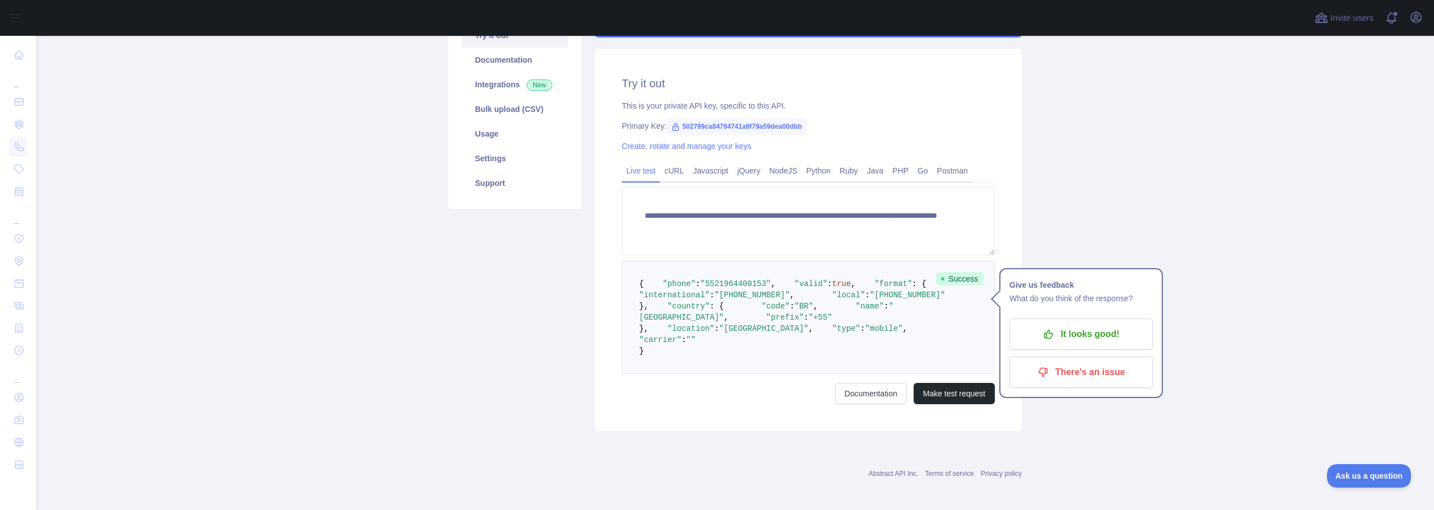  What do you see at coordinates (515, 109) in the screenshot?
I see `a: Bulk upload (CSV)` at bounding box center [515, 109].